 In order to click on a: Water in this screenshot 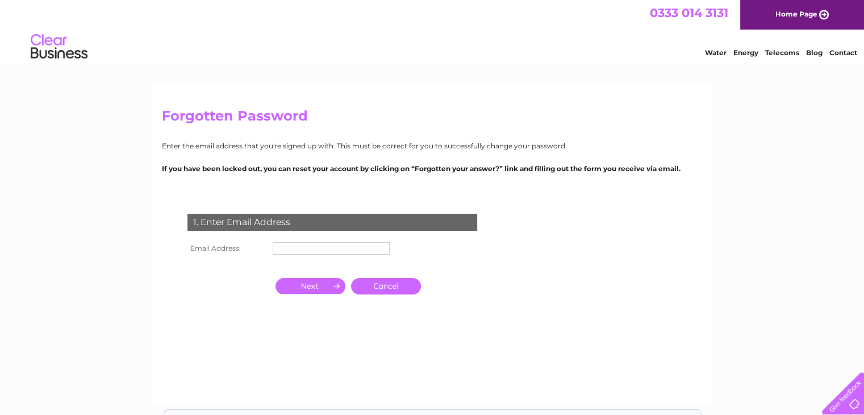, I will do `click(716, 52)`.